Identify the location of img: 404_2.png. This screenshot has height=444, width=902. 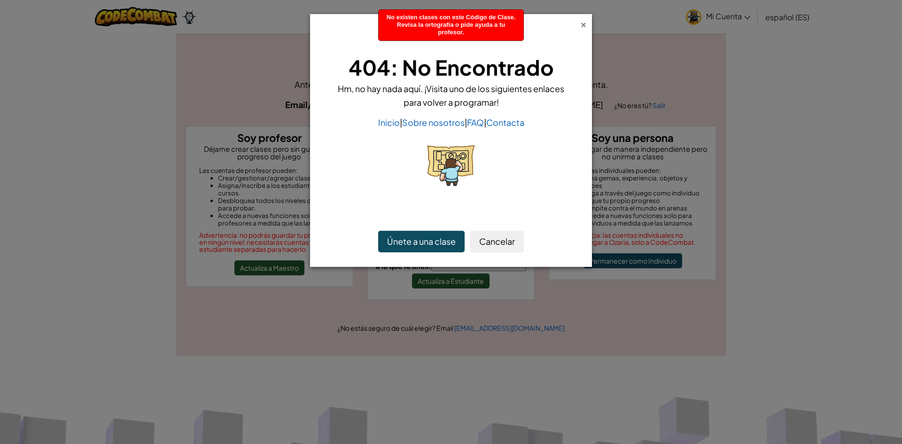
(451, 165).